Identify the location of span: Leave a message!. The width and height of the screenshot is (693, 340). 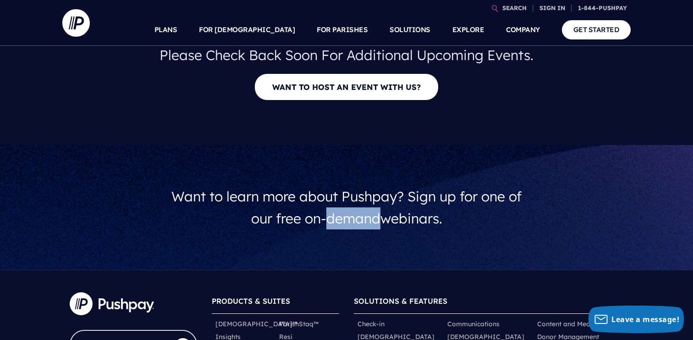
(645, 319).